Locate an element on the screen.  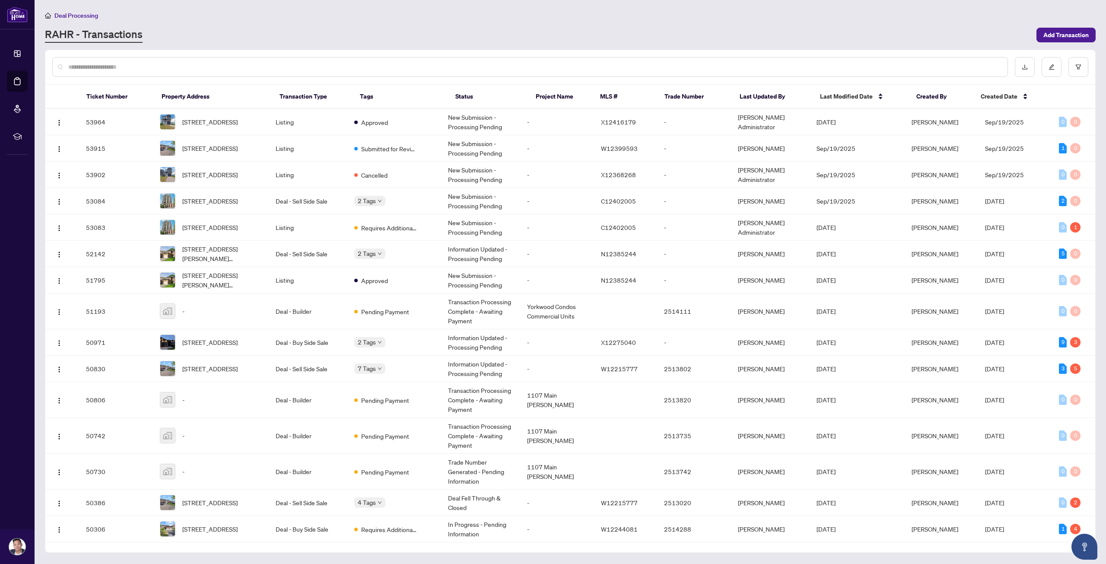
div: 4 is located at coordinates (1076, 529).